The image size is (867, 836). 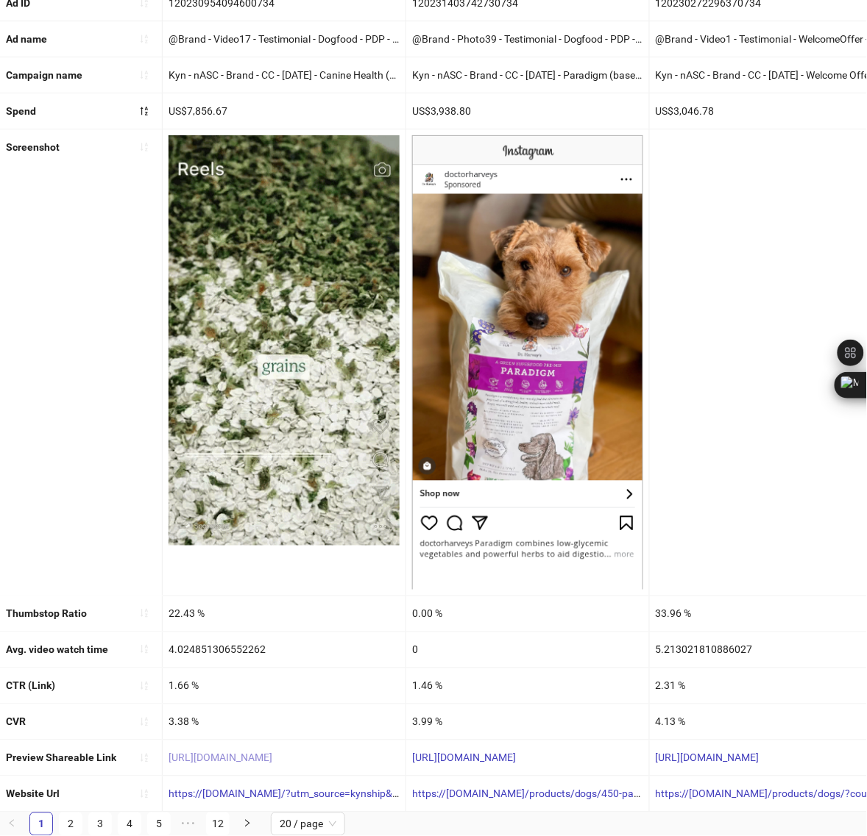 What do you see at coordinates (218, 825) in the screenshot?
I see `li: 12` at bounding box center [218, 825].